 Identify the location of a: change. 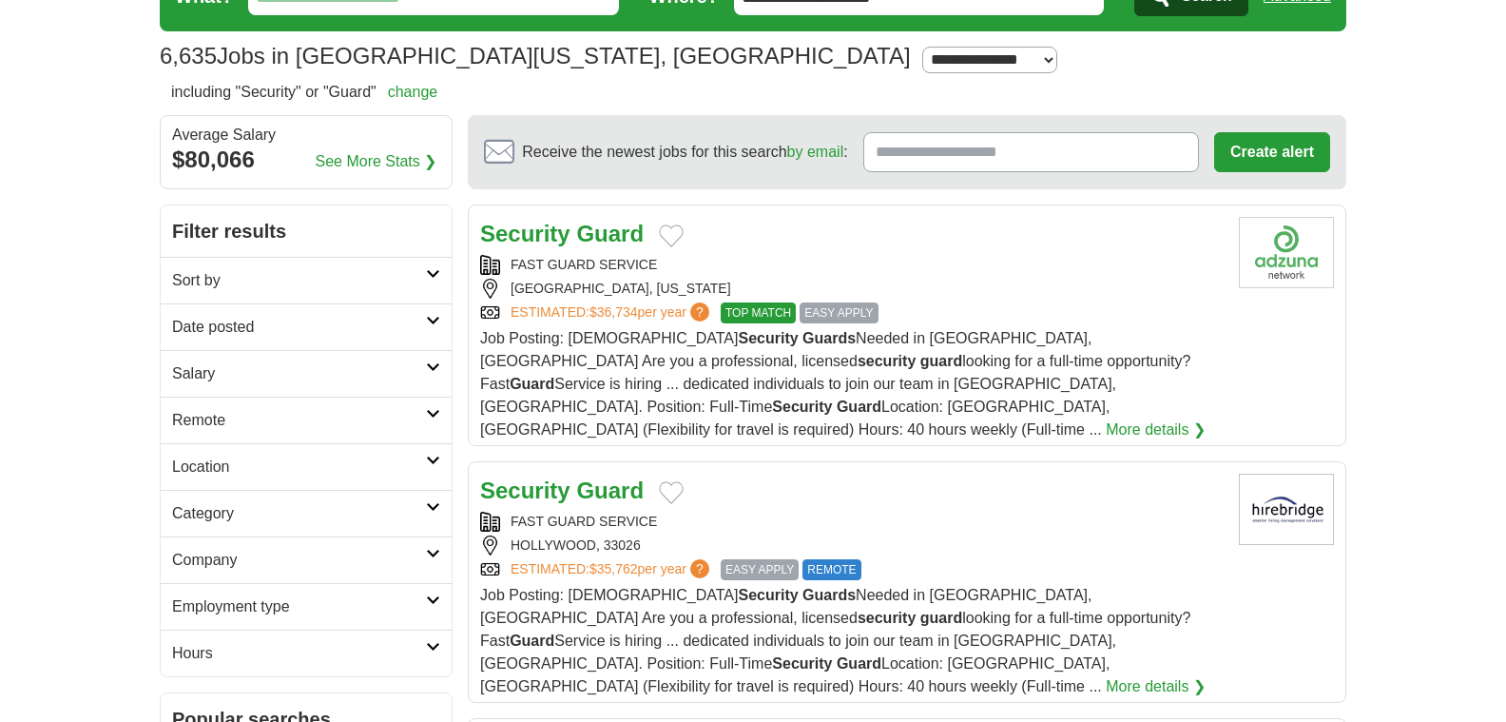
(413, 91).